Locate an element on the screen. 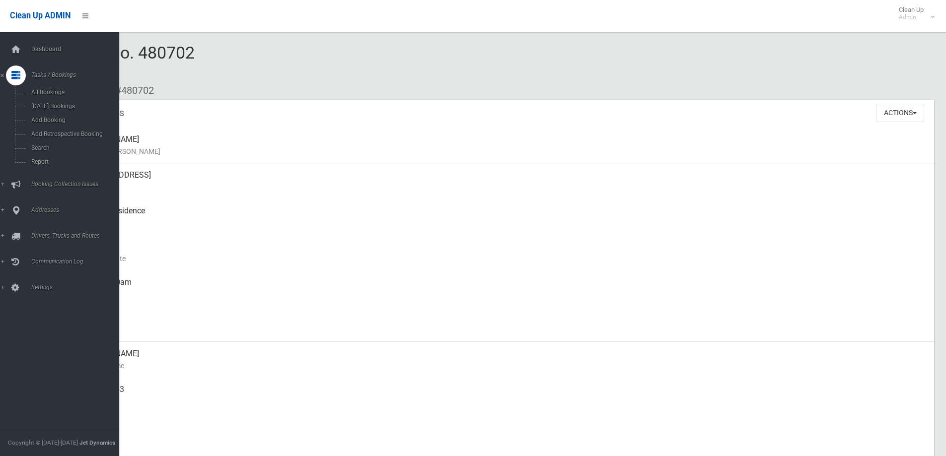 This screenshot has height=456, width=946. span: Search is located at coordinates (73, 148).